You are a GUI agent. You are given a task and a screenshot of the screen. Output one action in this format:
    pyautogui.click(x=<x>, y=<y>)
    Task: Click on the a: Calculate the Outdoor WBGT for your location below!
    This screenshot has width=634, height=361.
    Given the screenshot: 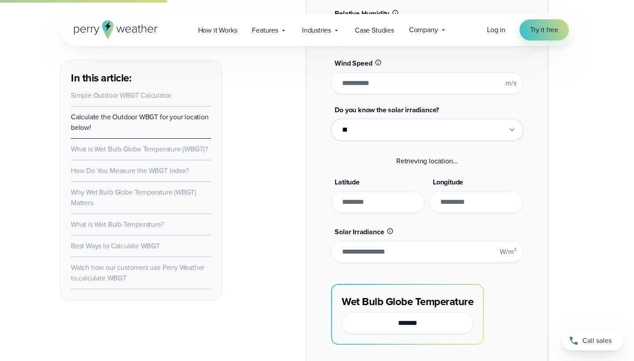 What is the action you would take?
    pyautogui.click(x=140, y=122)
    